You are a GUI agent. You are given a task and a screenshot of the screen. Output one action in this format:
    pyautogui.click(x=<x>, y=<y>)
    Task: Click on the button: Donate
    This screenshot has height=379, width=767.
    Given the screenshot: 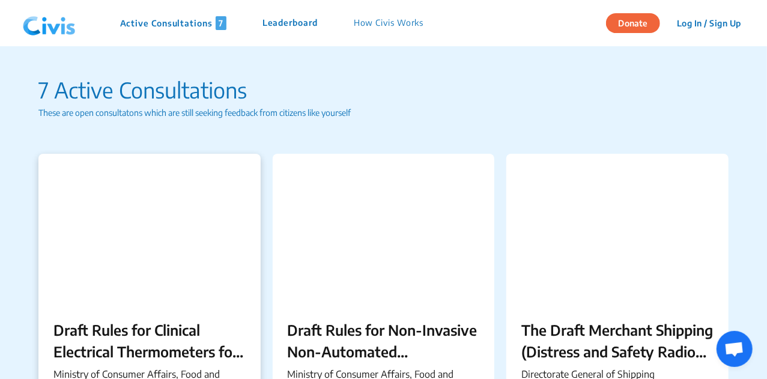 What is the action you would take?
    pyautogui.click(x=633, y=23)
    